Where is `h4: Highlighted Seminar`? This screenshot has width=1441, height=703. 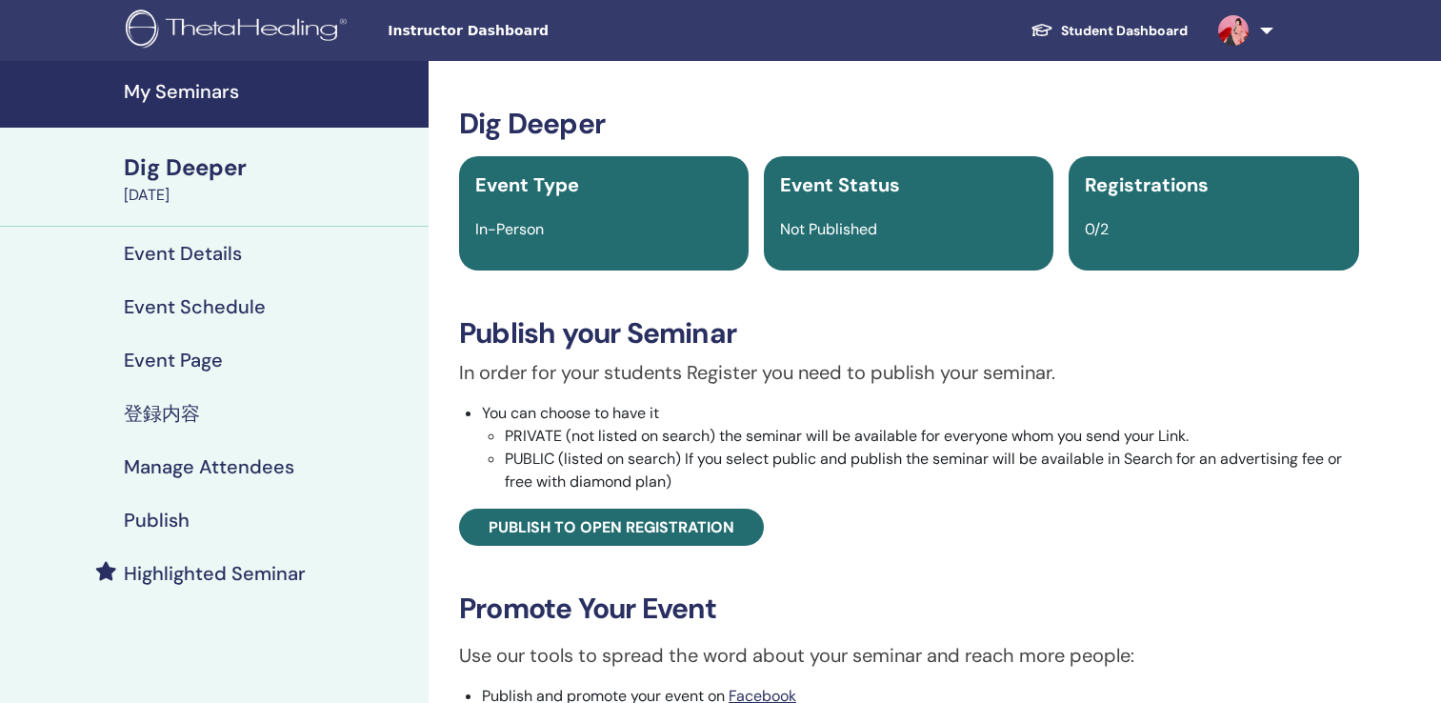 h4: Highlighted Seminar is located at coordinates (214, 573).